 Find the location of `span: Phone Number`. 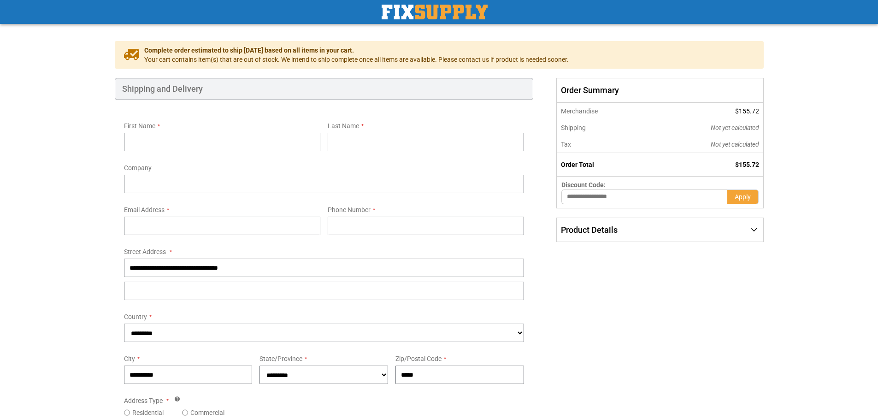

span: Phone Number is located at coordinates (349, 210).